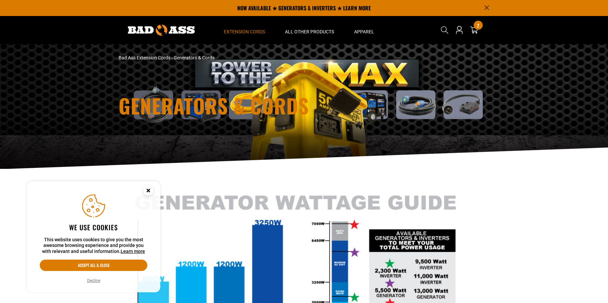 The image size is (608, 303). What do you see at coordinates (194, 58) in the screenshot?
I see `span: Generators & Cords` at bounding box center [194, 58].